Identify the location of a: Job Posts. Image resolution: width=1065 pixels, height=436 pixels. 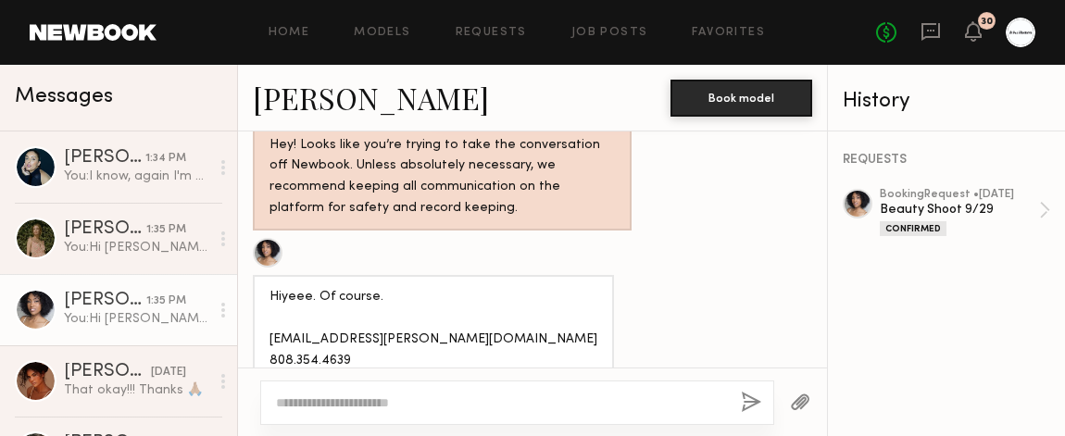
(610, 32).